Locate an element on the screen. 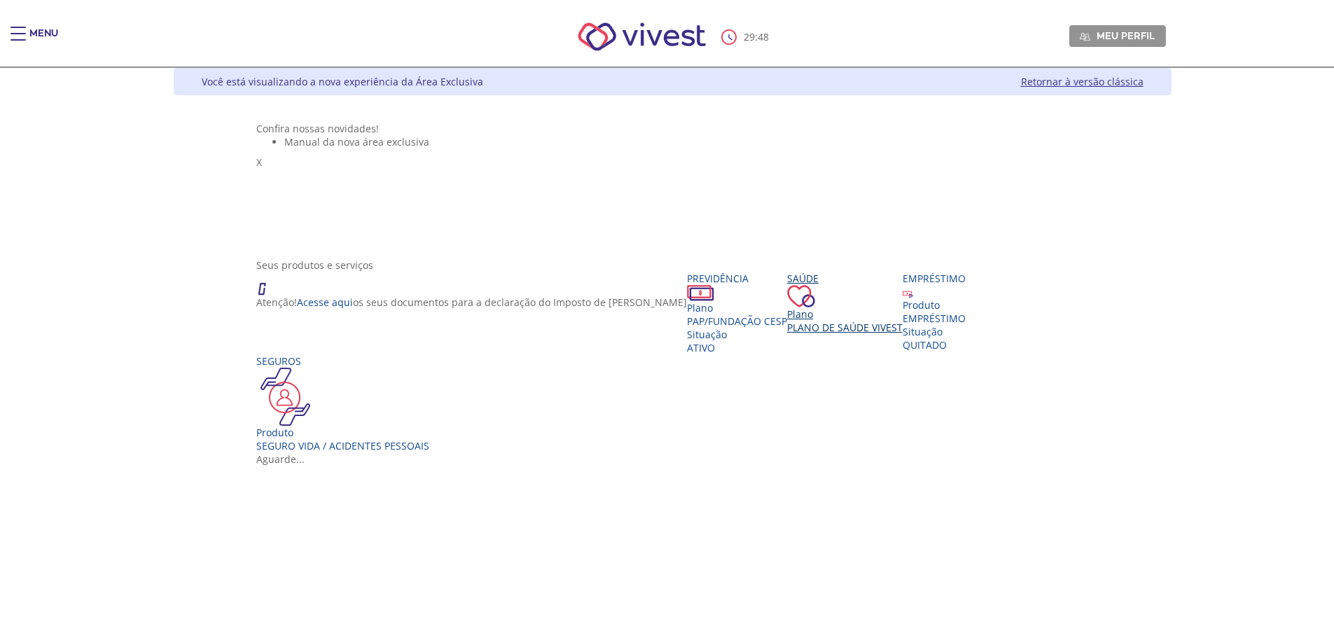 Image resolution: width=1334 pixels, height=638 pixels. span: X is located at coordinates (259, 162).